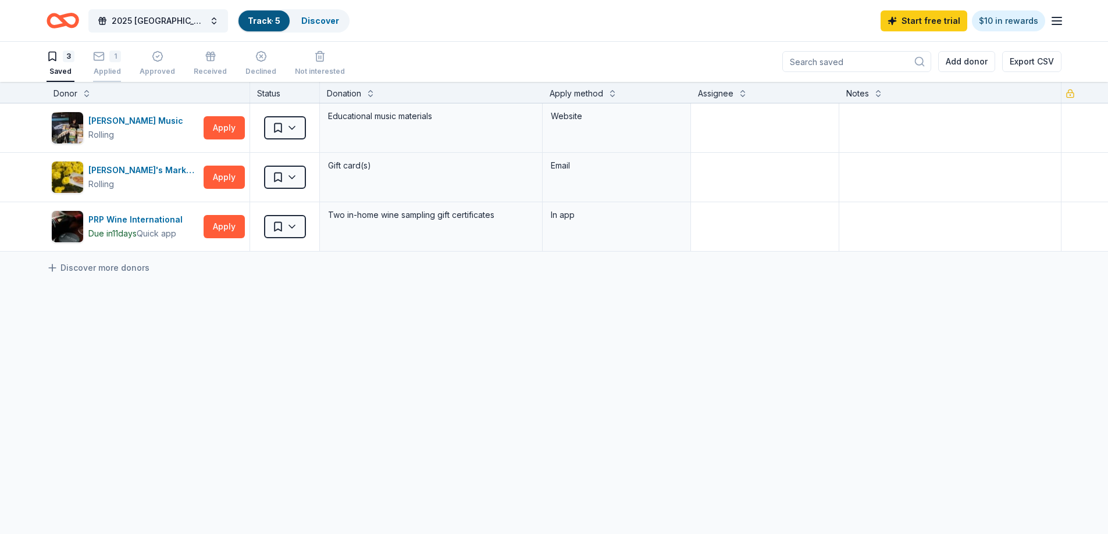 Image resolution: width=1108 pixels, height=534 pixels. What do you see at coordinates (210, 72) in the screenshot?
I see `div: Received` at bounding box center [210, 72].